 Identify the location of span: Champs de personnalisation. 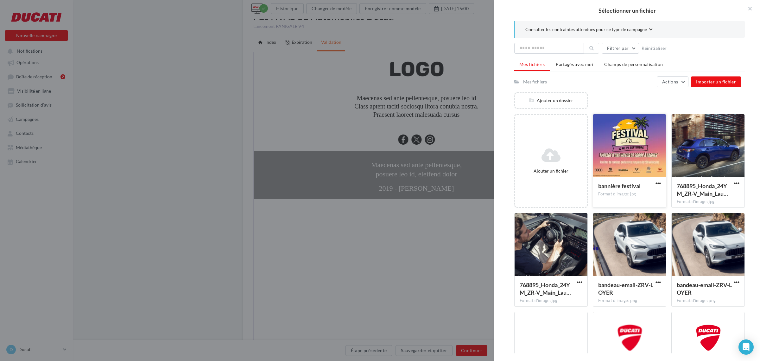
(634, 64).